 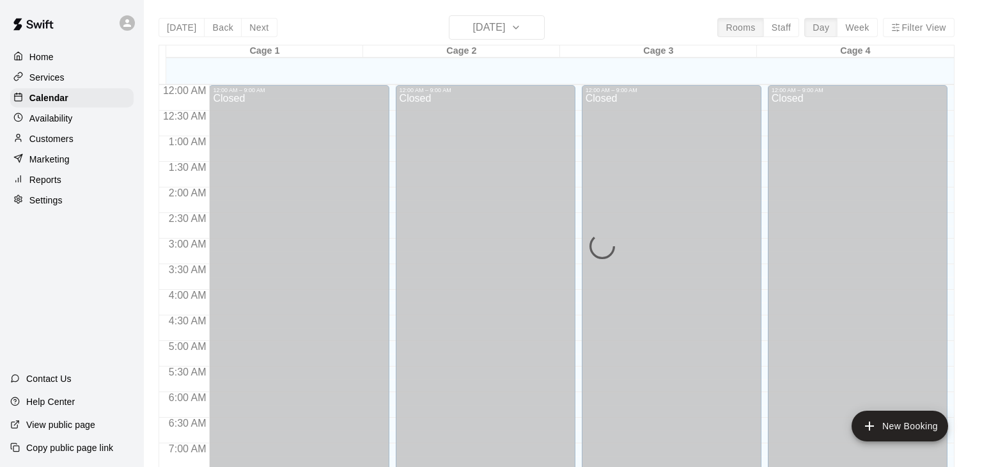 What do you see at coordinates (187, 244) in the screenshot?
I see `span: 3:00 AM` at bounding box center [187, 244].